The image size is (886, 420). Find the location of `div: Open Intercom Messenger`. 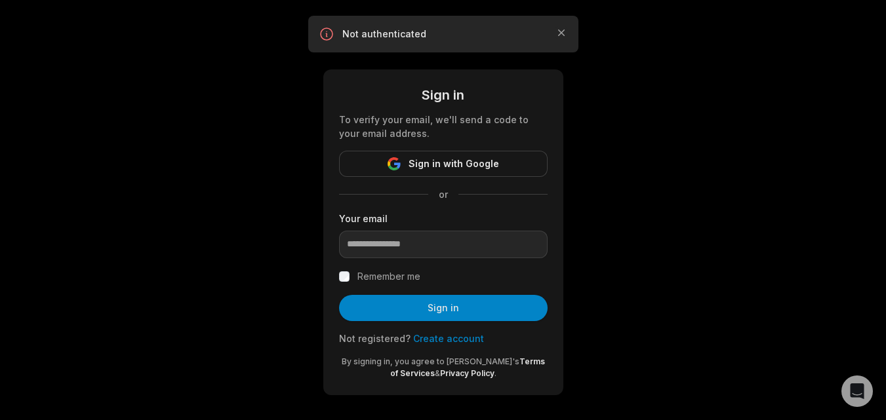

div: Open Intercom Messenger is located at coordinates (857, 391).